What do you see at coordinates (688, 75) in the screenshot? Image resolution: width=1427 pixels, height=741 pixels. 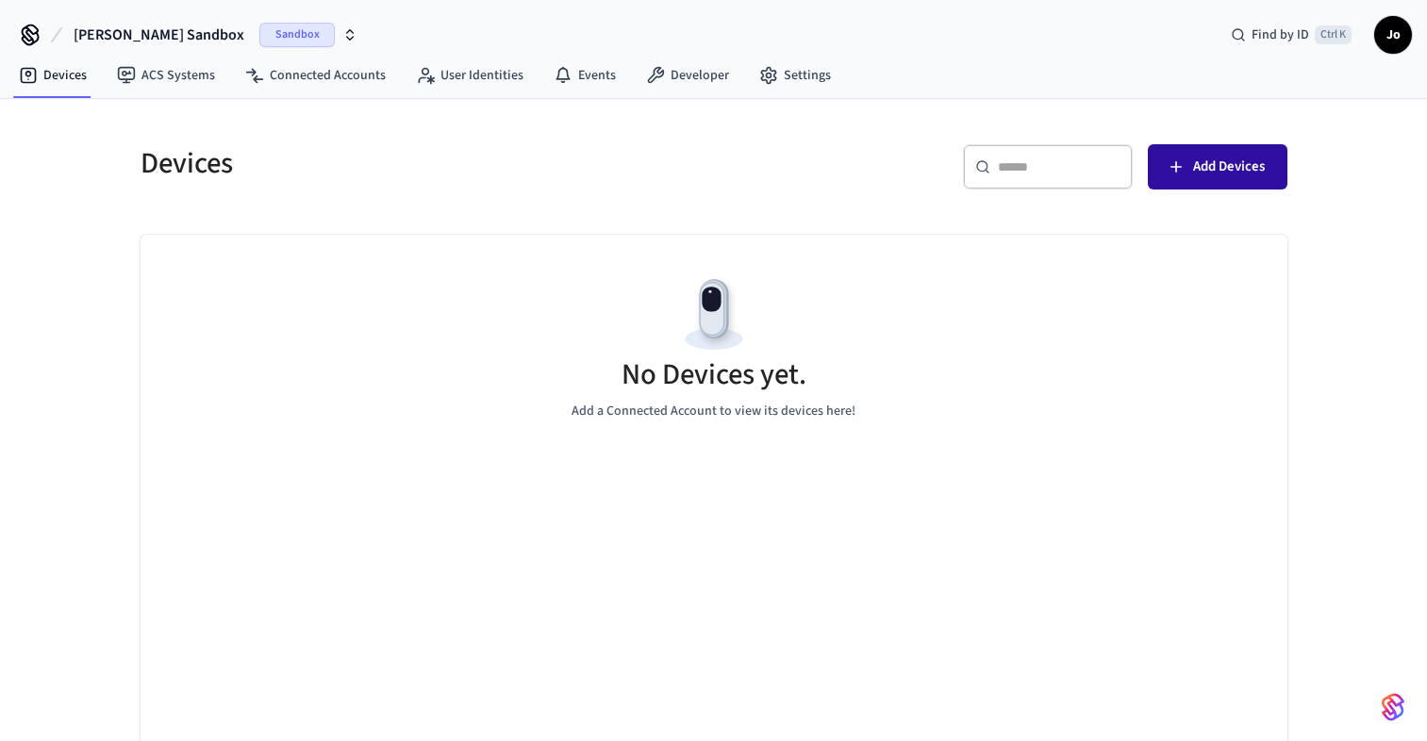 I see `a: Developer` at bounding box center [688, 75].